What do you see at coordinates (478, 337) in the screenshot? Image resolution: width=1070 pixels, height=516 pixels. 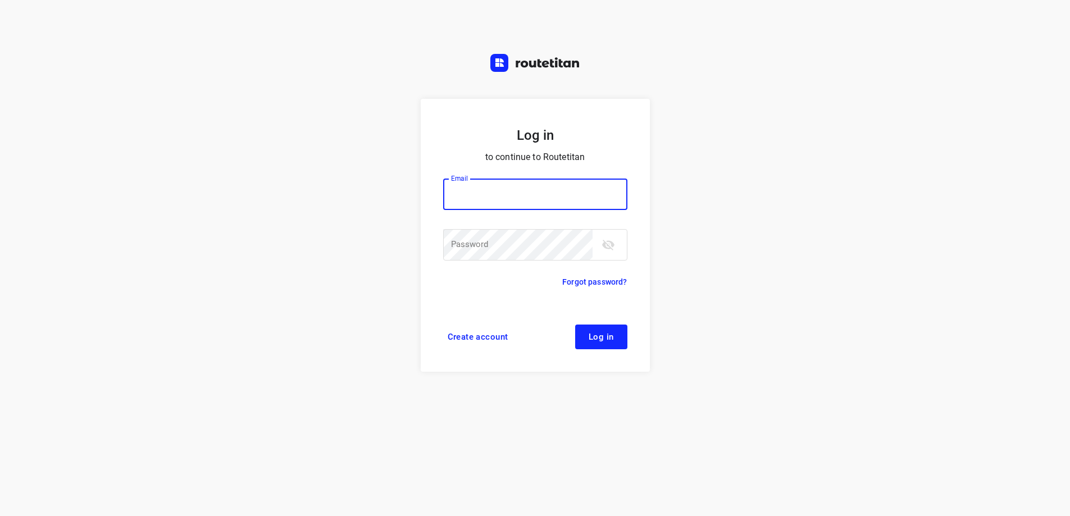 I see `span: Create account` at bounding box center [478, 337].